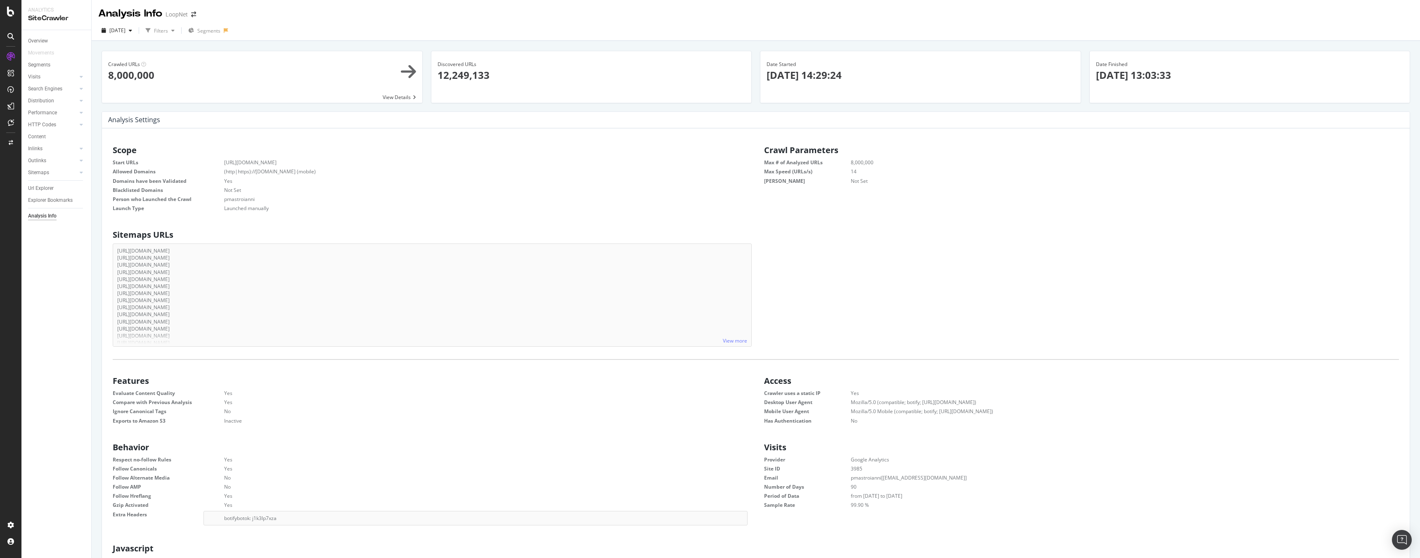 Image resolution: width=1420 pixels, height=558 pixels. Describe the element at coordinates (168, 393) in the screenshot. I see `dt: Evaluate Content Quality` at that location.